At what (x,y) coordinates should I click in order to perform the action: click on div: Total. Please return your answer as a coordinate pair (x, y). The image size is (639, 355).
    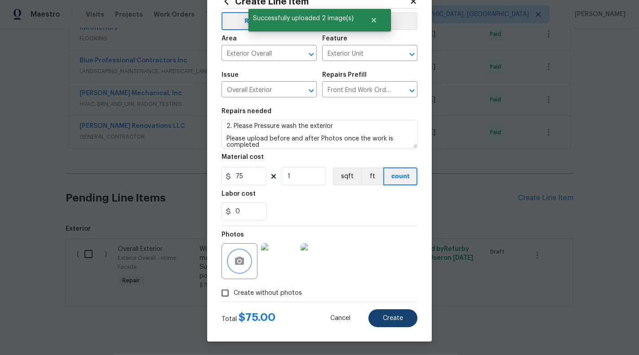
    Looking at the image, I should click on (248, 318).